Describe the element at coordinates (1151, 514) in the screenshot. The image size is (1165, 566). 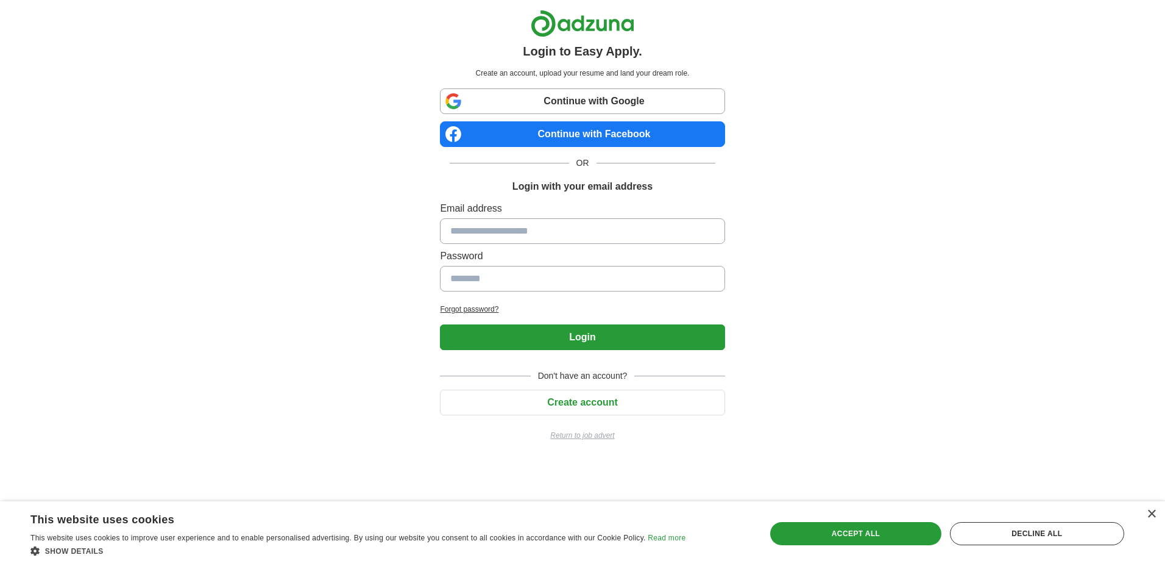
I see `div: Close` at that location.